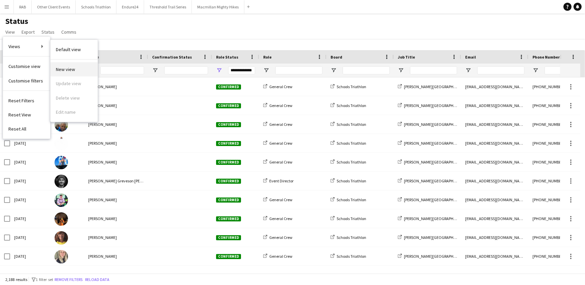 The image size is (585, 285). I want to click on img: ANTHONY WEBBER, so click(61, 144).